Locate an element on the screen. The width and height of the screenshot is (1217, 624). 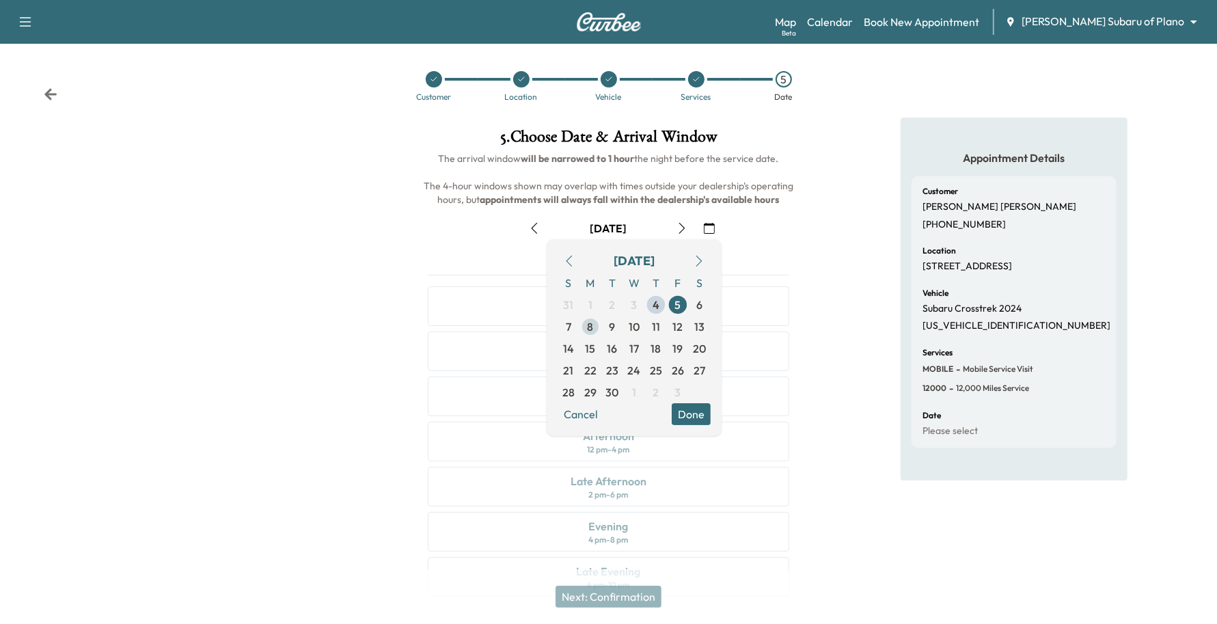
p: Subaru Crosstrek 2024 is located at coordinates (971, 309).